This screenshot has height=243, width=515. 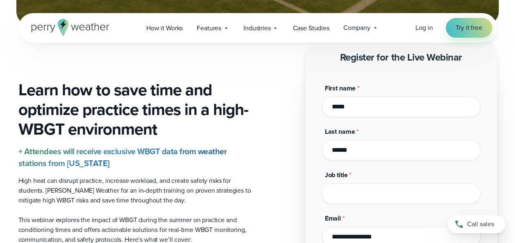 What do you see at coordinates (257, 28) in the screenshot?
I see `span: Industries` at bounding box center [257, 28].